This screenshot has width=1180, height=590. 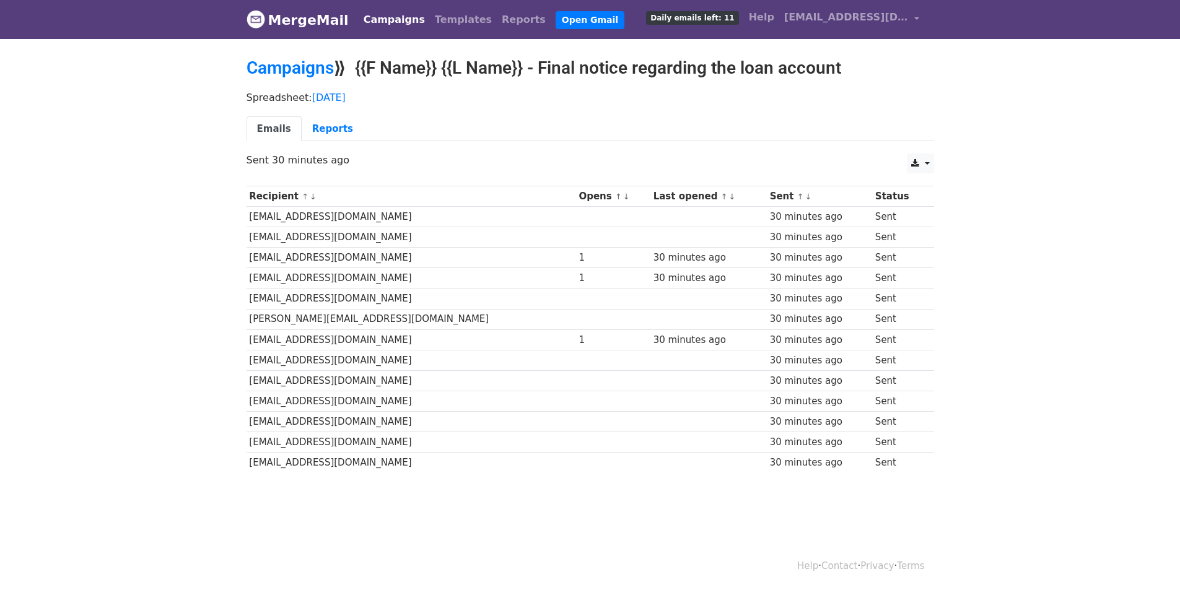 I want to click on a: Emails, so click(x=274, y=129).